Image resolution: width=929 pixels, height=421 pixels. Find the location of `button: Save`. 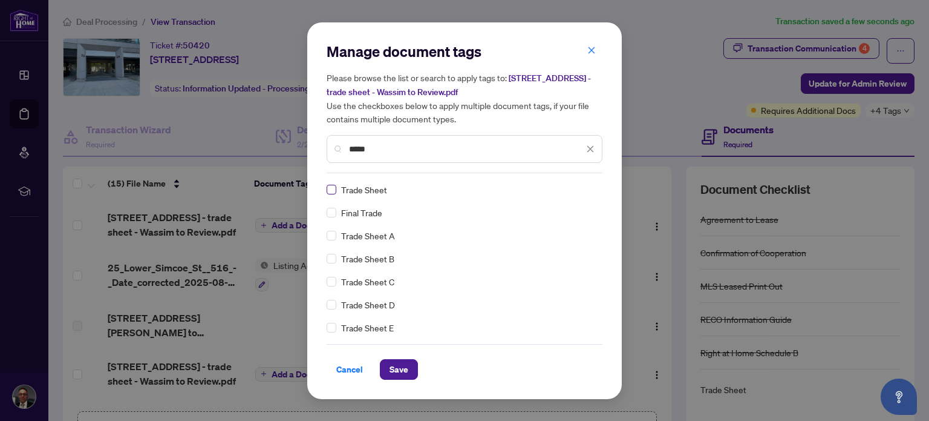

button: Save is located at coordinates (399, 369).